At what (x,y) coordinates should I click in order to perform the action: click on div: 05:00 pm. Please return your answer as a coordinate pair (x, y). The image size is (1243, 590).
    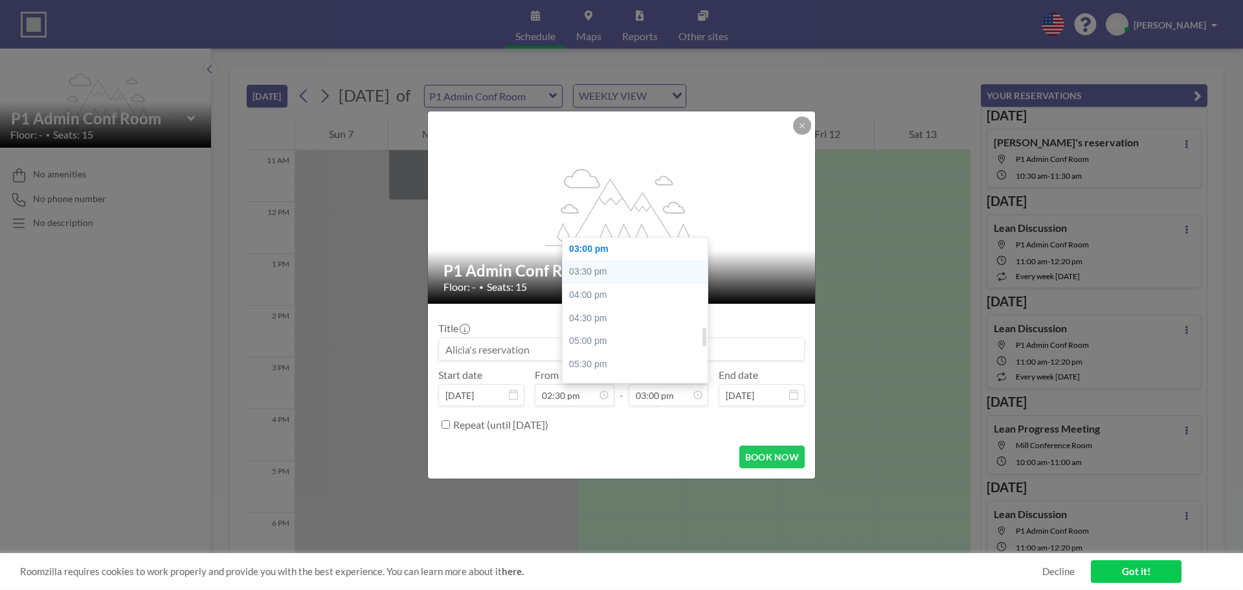
    Looking at the image, I should click on (638, 341).